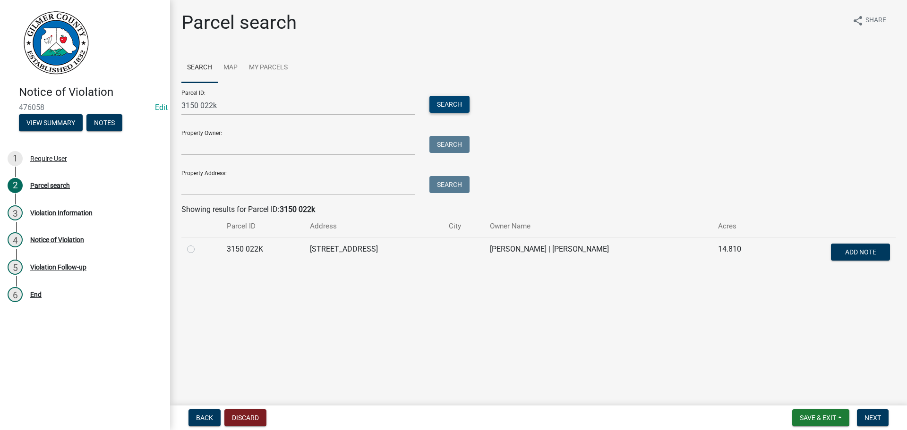 The width and height of the screenshot is (907, 430). Describe the element at coordinates (15, 186) in the screenshot. I see `div: 2` at that location.